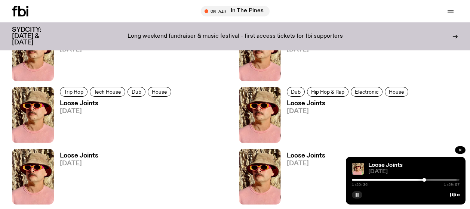  What do you see at coordinates (74, 92) in the screenshot?
I see `a: Trip Hop` at bounding box center [74, 92].